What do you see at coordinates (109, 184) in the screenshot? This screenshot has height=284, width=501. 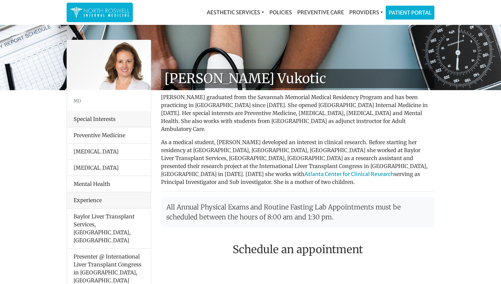 I see `li: Mental Health` at bounding box center [109, 184].